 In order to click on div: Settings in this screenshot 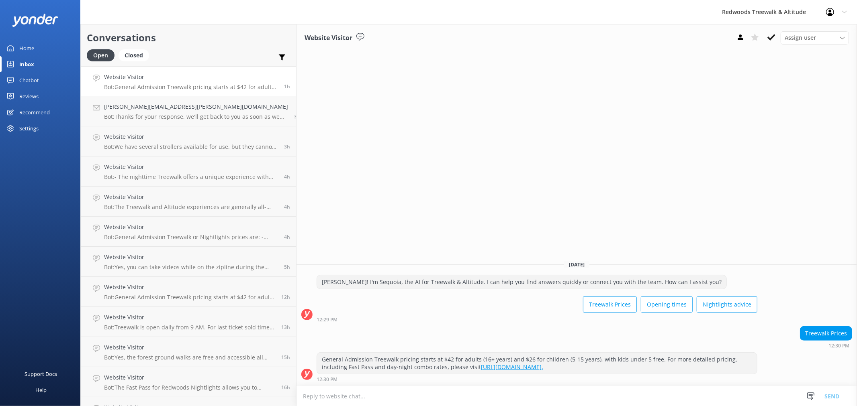, I will do `click(29, 129)`.